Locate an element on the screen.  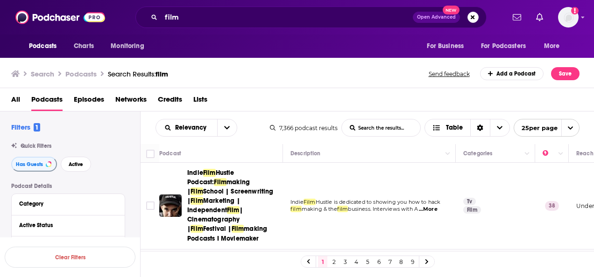
div: Podcast is located at coordinates (170, 154).